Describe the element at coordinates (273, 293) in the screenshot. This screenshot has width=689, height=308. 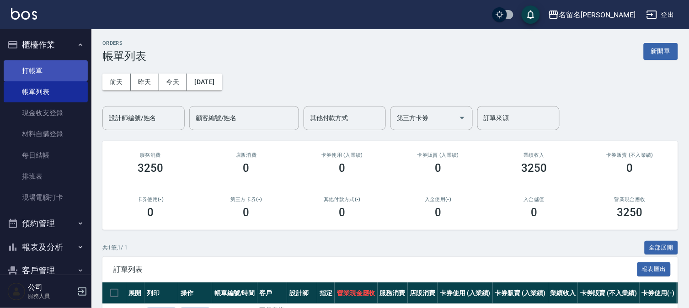
I see `th: 客戶` at that location.